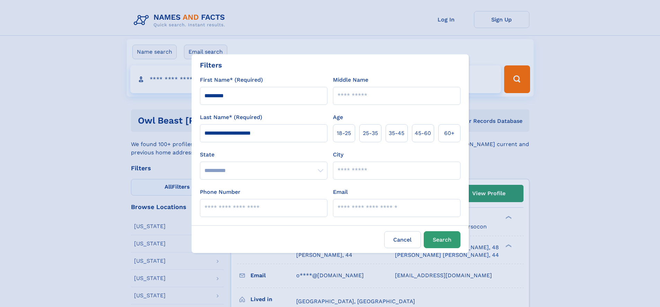 The width and height of the screenshot is (660, 307). Describe the element at coordinates (211, 65) in the screenshot. I see `div: Filters` at that location.